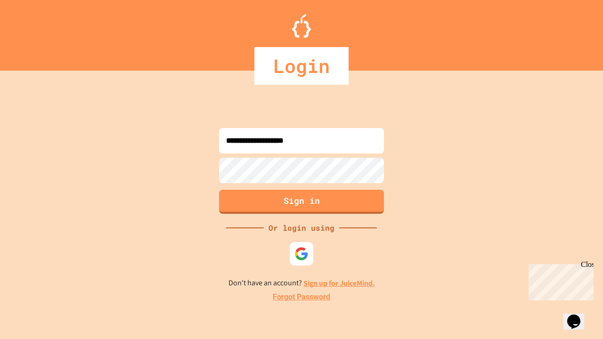 The image size is (603, 339). I want to click on a: Sign up for JuiceMind., so click(339, 283).